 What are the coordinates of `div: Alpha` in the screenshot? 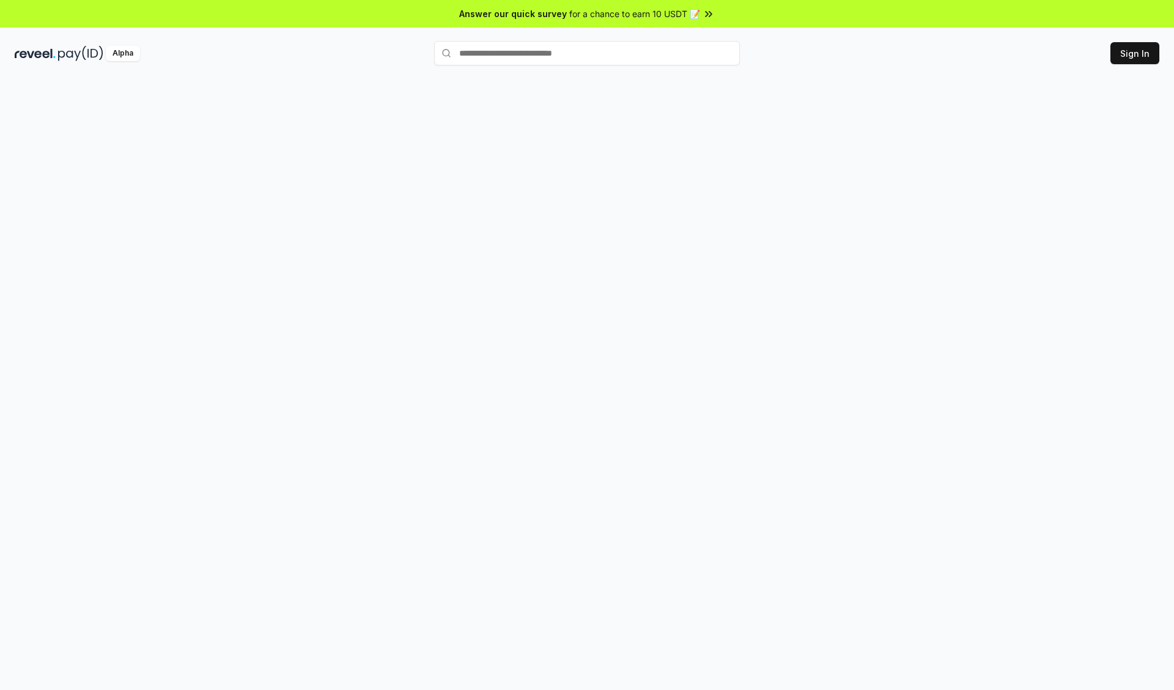 It's located at (123, 53).